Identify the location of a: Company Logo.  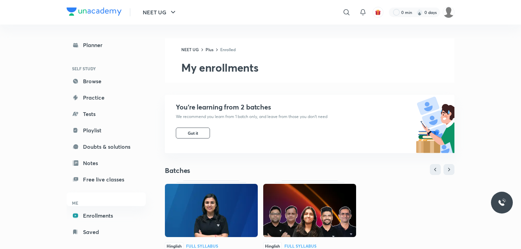
(94, 12).